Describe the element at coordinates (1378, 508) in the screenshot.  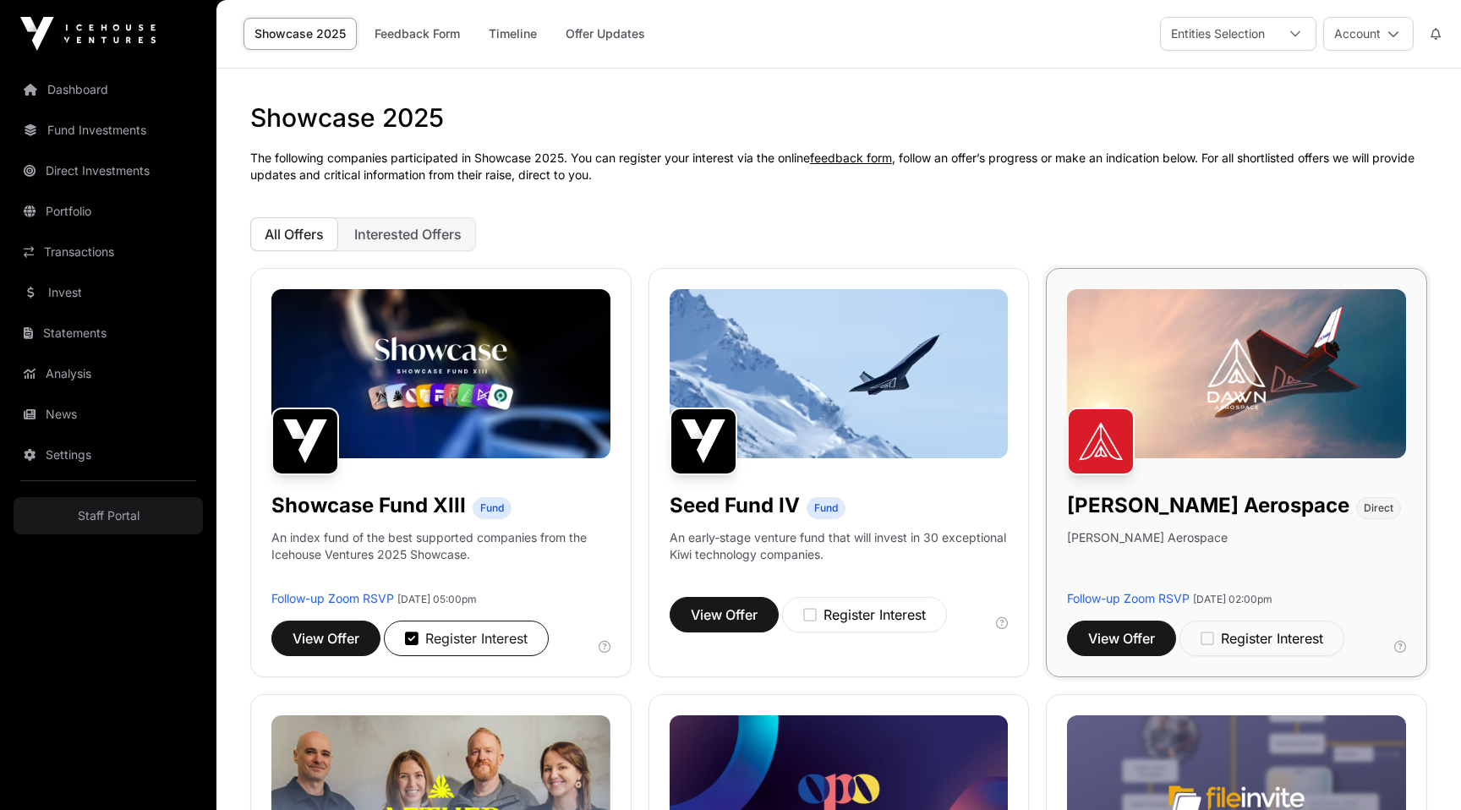
I see `span: Direct` at that location.